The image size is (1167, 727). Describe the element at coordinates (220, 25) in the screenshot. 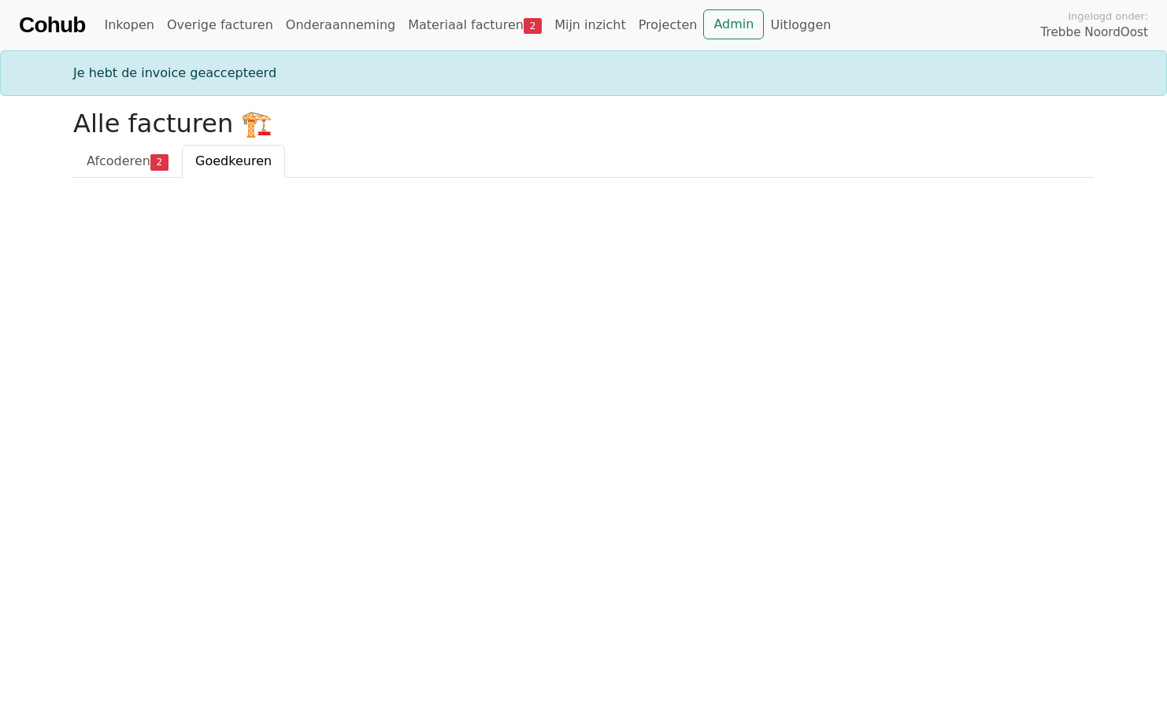

I see `a: Overige facturen` at that location.